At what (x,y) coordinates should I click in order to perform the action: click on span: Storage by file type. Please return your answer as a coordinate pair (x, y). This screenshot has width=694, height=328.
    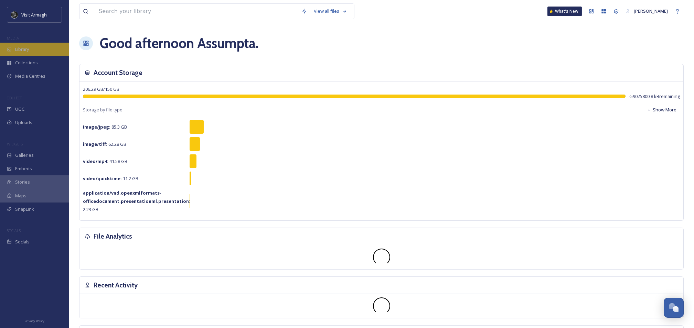
    Looking at the image, I should click on (103, 110).